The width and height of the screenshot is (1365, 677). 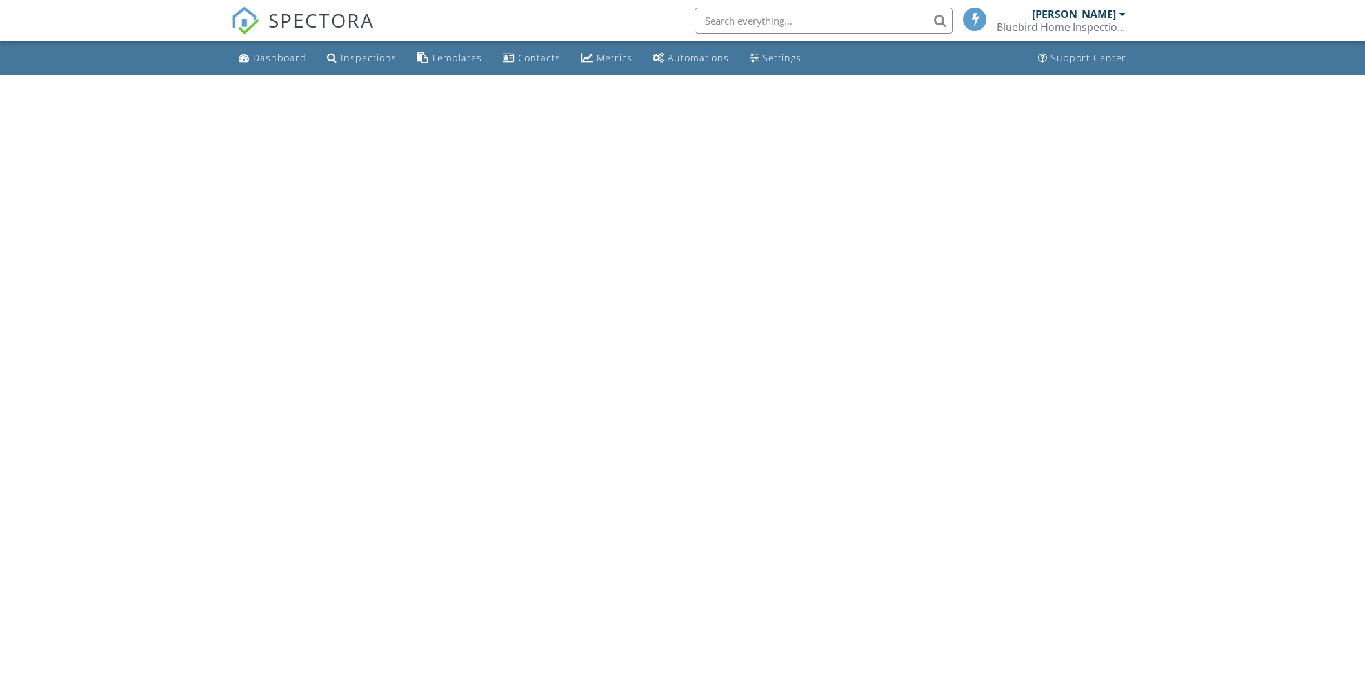 What do you see at coordinates (614, 57) in the screenshot?
I see `div: Metrics` at bounding box center [614, 57].